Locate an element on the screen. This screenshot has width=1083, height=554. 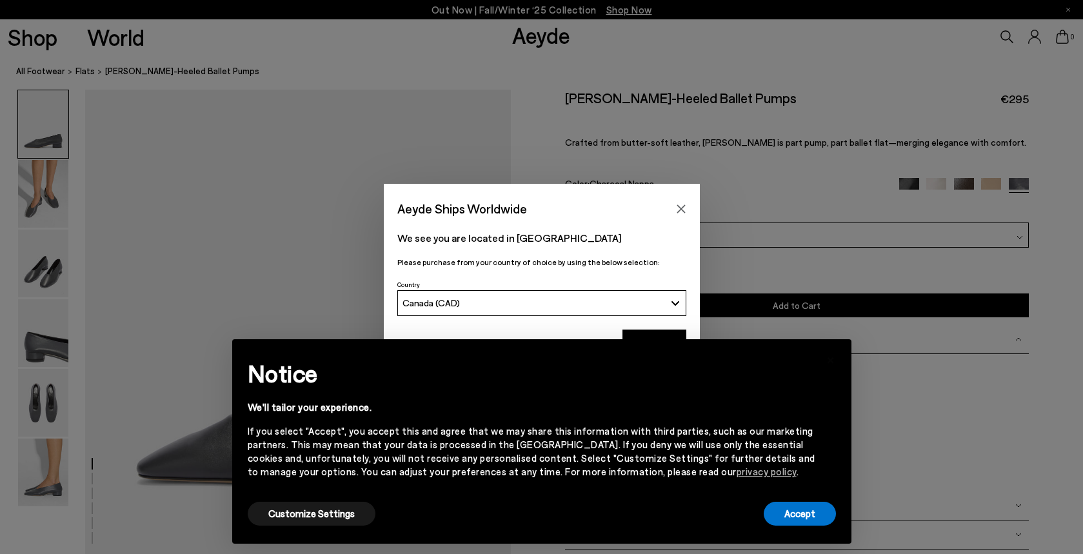
span: Canada (CAD) is located at coordinates (431, 303).